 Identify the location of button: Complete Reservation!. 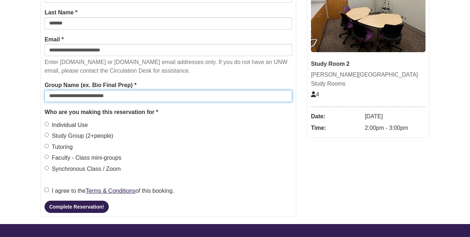
(77, 207).